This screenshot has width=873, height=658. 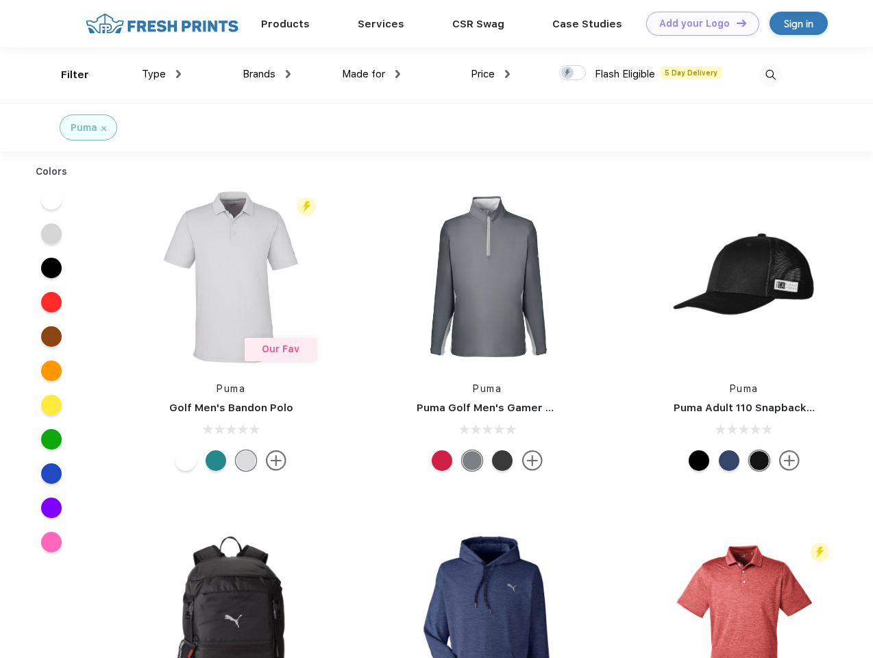 I want to click on img: DT, so click(x=742, y=23).